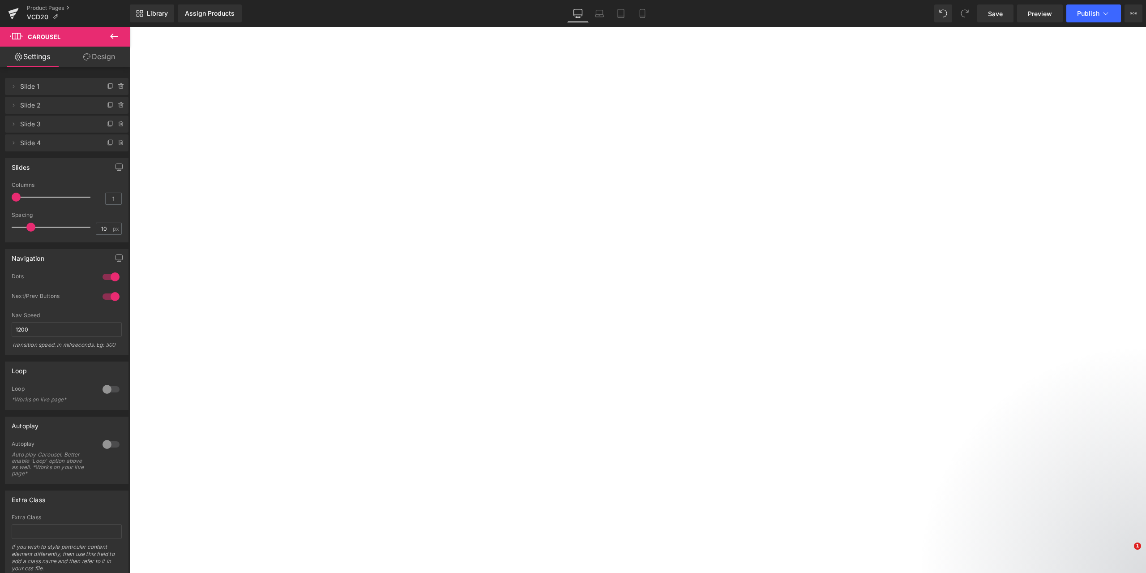 This screenshot has height=573, width=1146. Describe the element at coordinates (67, 315) in the screenshot. I see `div: Nav Speed` at that location.